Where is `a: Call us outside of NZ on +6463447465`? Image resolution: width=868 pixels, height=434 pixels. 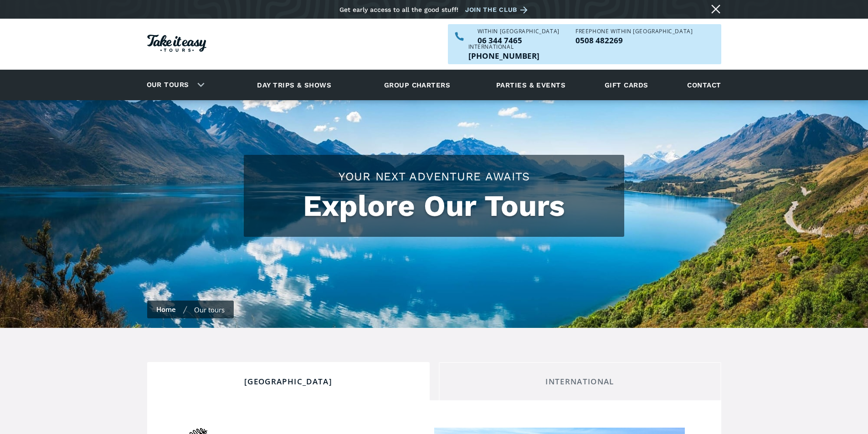
a: Call us outside of NZ on +6463447465 is located at coordinates (504, 56).